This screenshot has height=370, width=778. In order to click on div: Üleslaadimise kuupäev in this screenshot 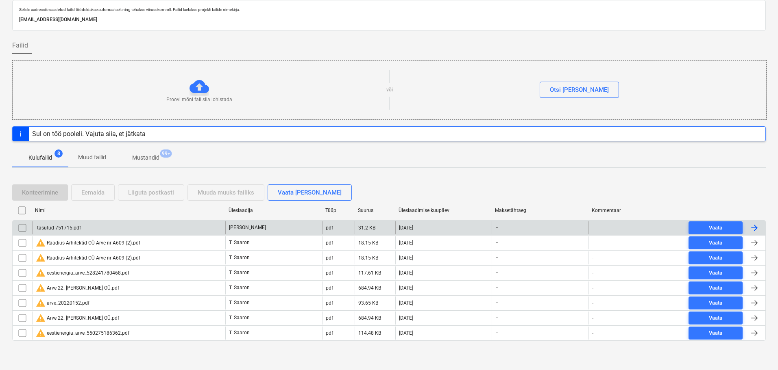, I will do `click(444, 211)`.